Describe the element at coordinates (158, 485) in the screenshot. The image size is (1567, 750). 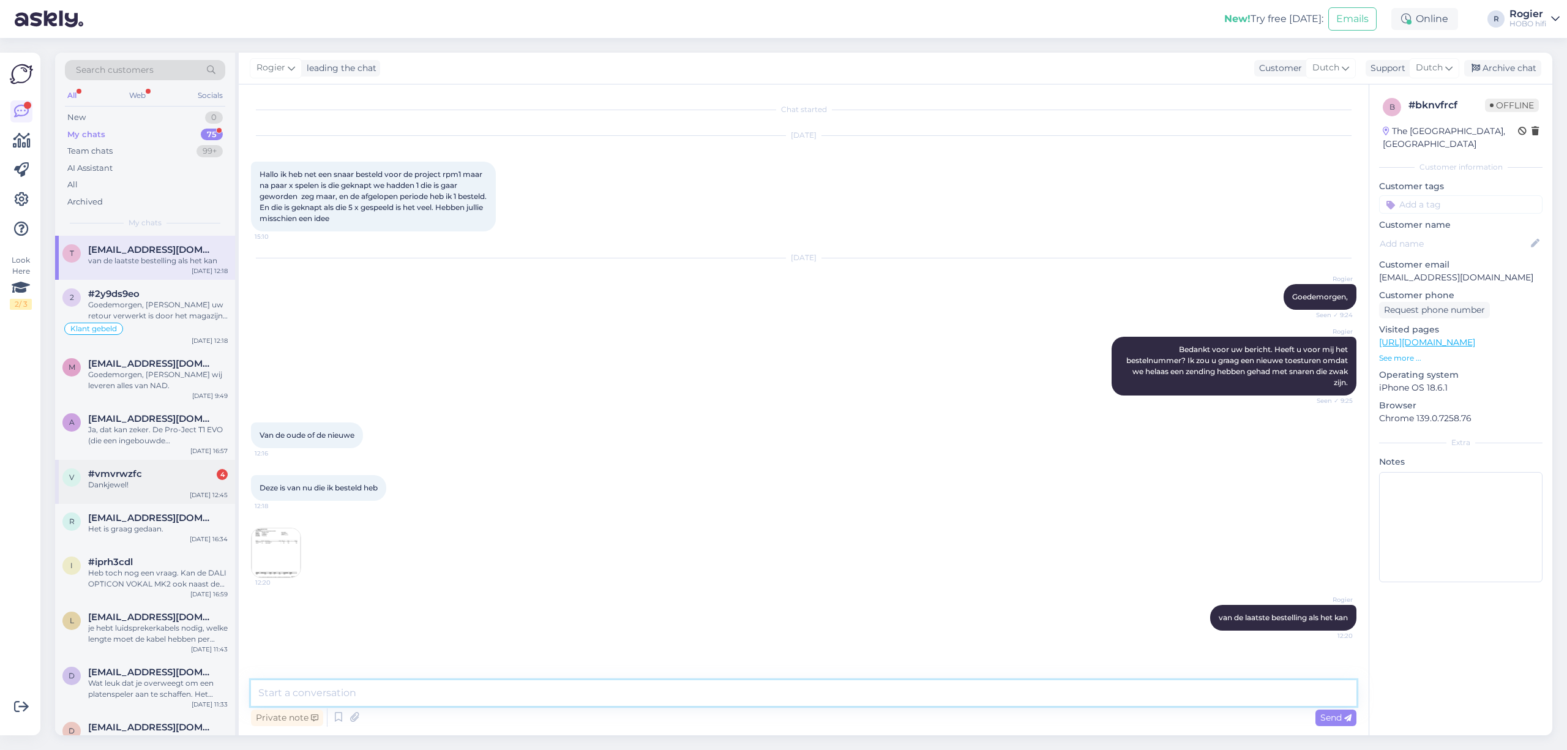
I see `div: Dankjewel!` at that location.